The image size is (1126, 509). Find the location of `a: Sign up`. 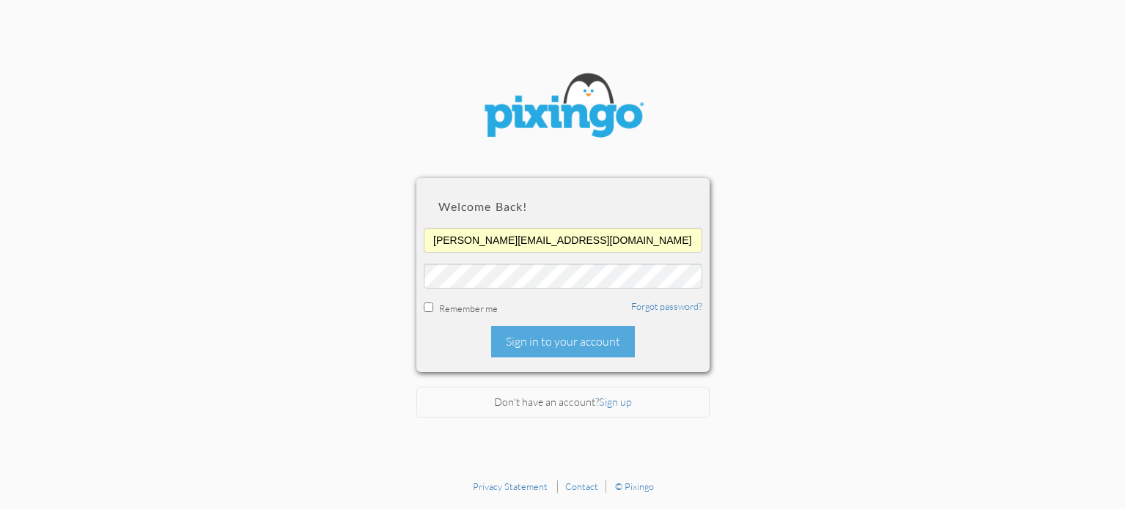

a: Sign up is located at coordinates (615, 402).